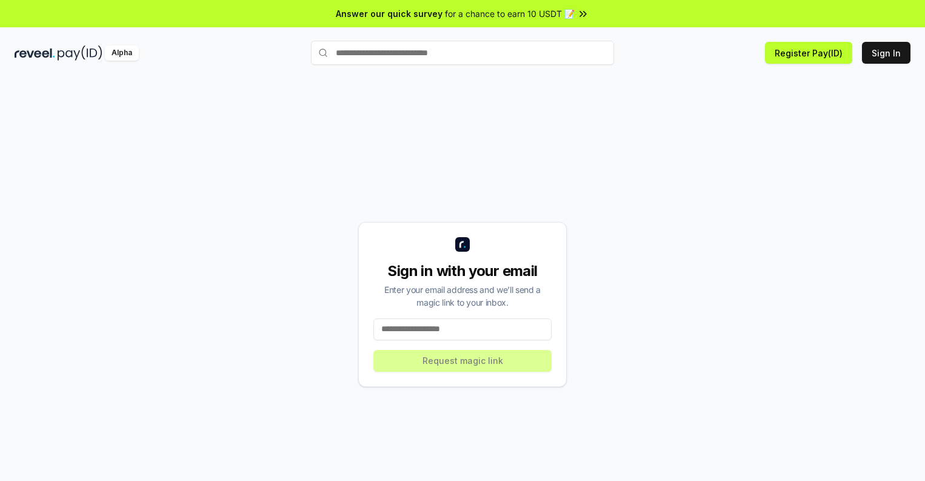  What do you see at coordinates (389, 13) in the screenshot?
I see `span: Answer our quick survey` at bounding box center [389, 13].